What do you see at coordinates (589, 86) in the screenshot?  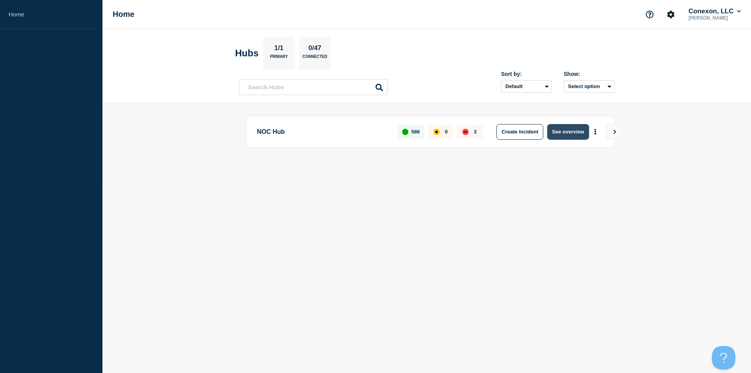 I see `button: Select option` at bounding box center [589, 86].